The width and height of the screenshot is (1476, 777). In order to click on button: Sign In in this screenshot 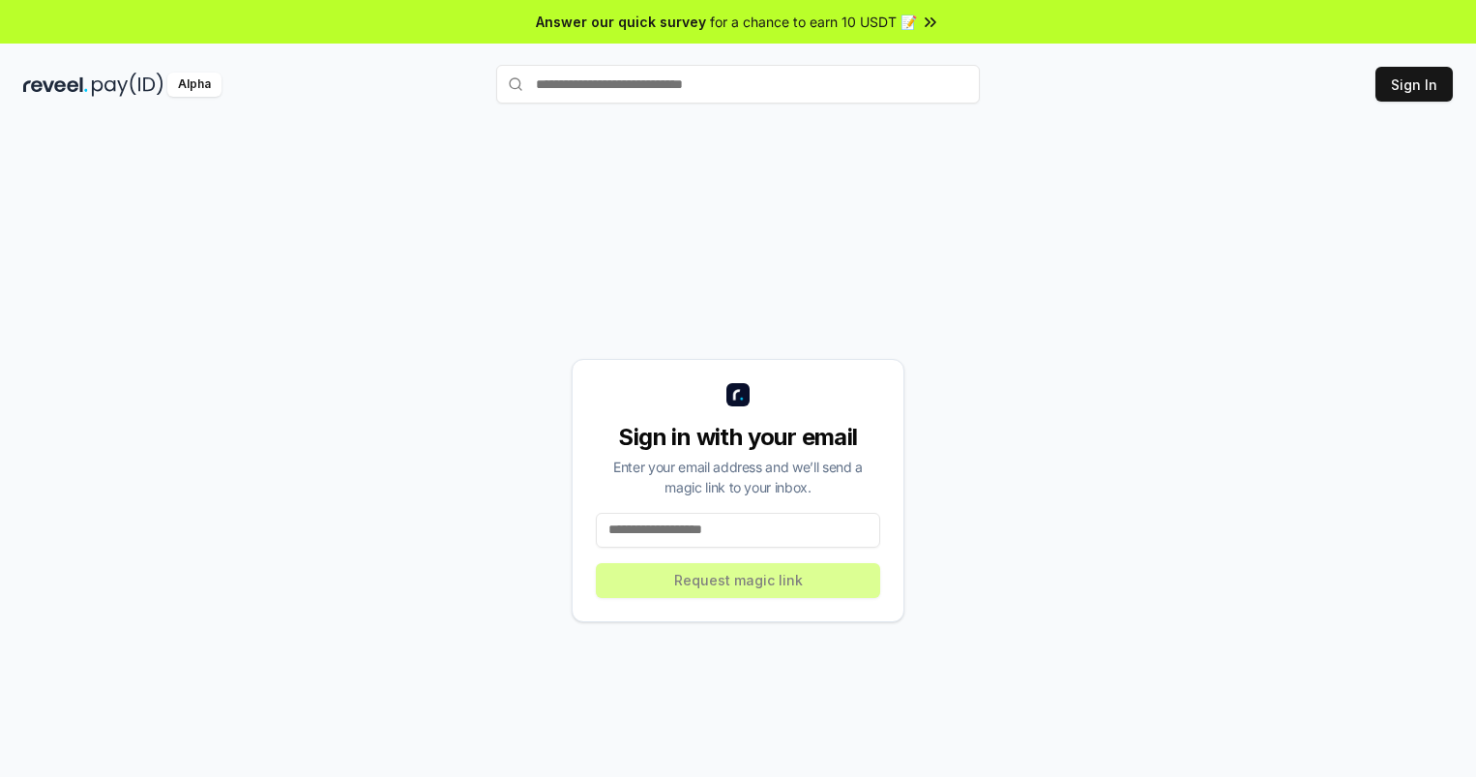, I will do `click(1414, 84)`.